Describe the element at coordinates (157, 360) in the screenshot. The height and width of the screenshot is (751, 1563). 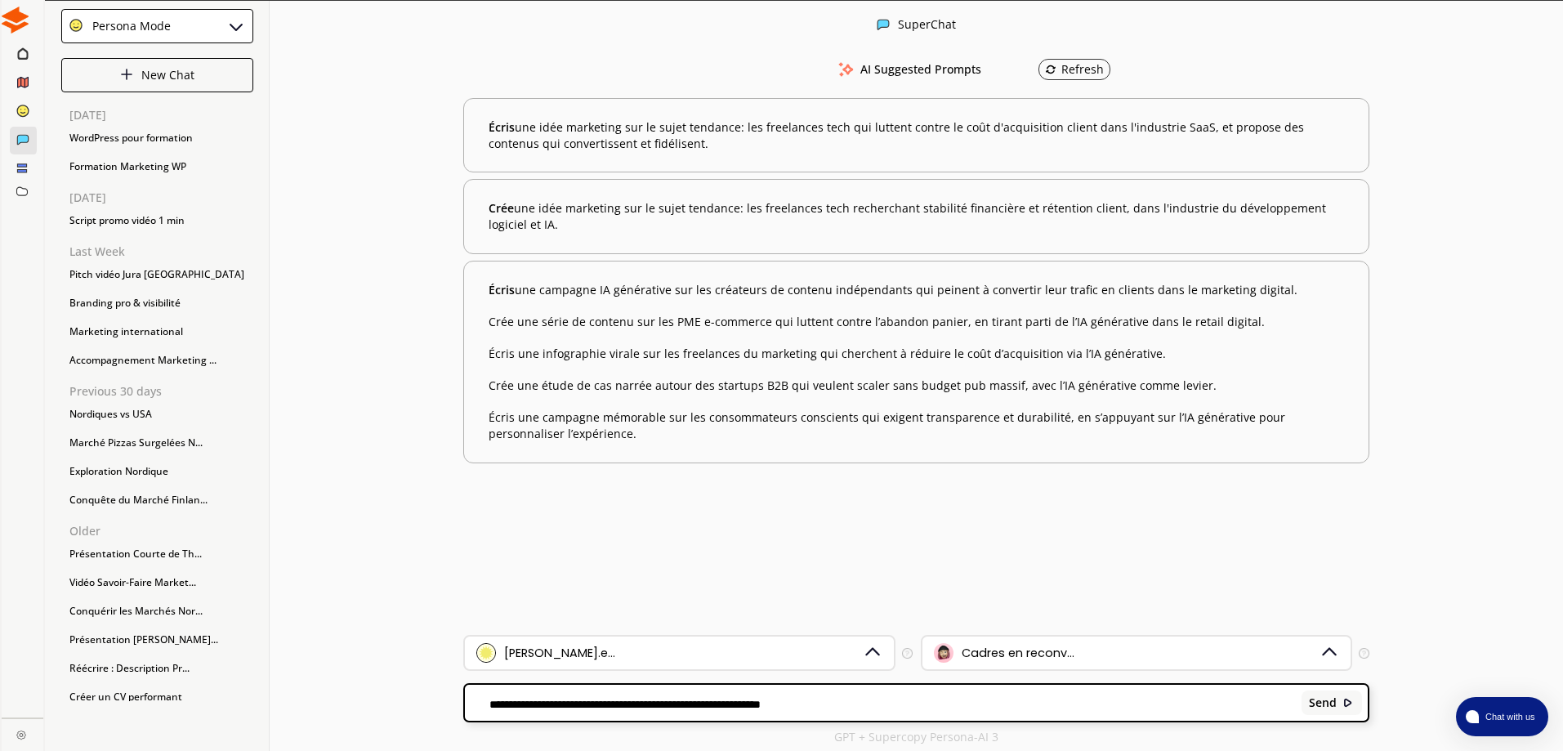
I see `div: Accompagnement Marketing ...` at that location.